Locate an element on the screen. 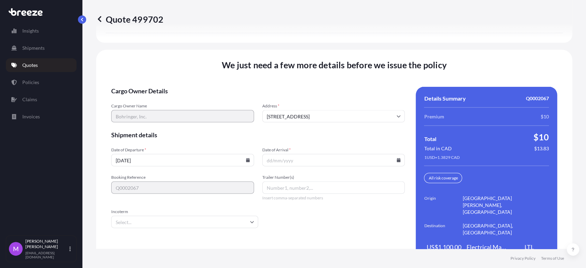 The image size is (586, 268). span: M is located at coordinates (16, 249).